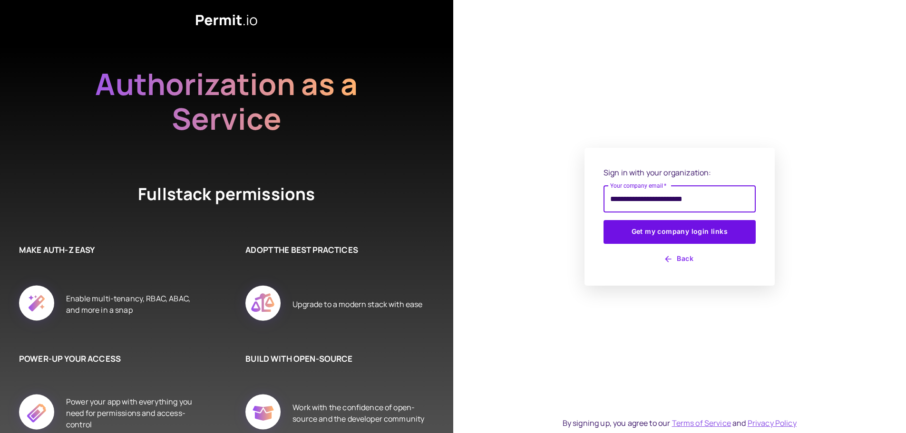  Describe the element at coordinates (108, 250) in the screenshot. I see `h6: MAKE AUTH-Z EASY` at that location.